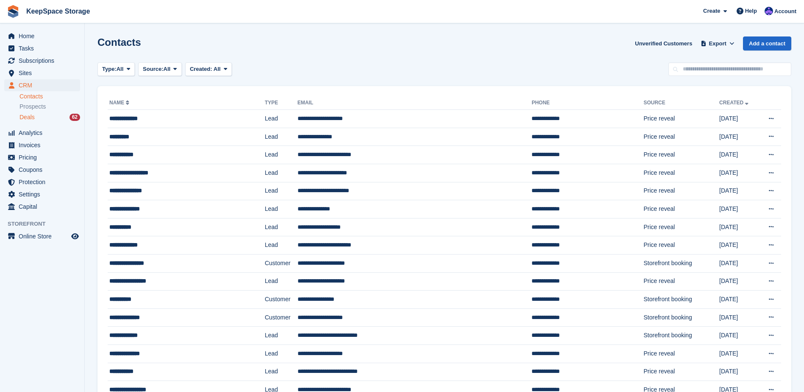 The height and width of the screenshot is (392, 804). Describe the element at coordinates (769, 11) in the screenshot. I see `img: Chloe Clark` at that location.